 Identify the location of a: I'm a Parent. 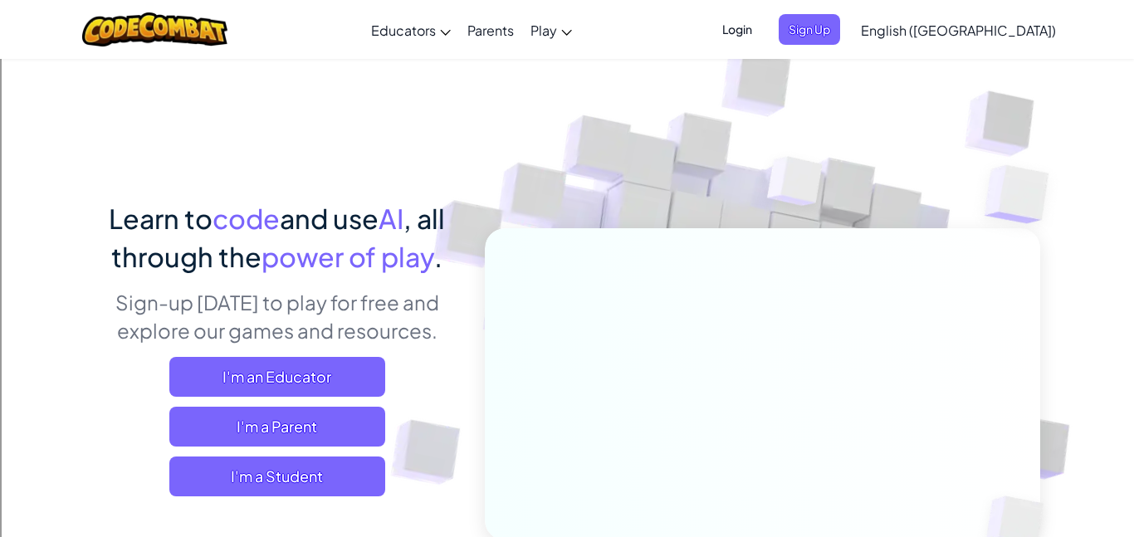
(277, 427).